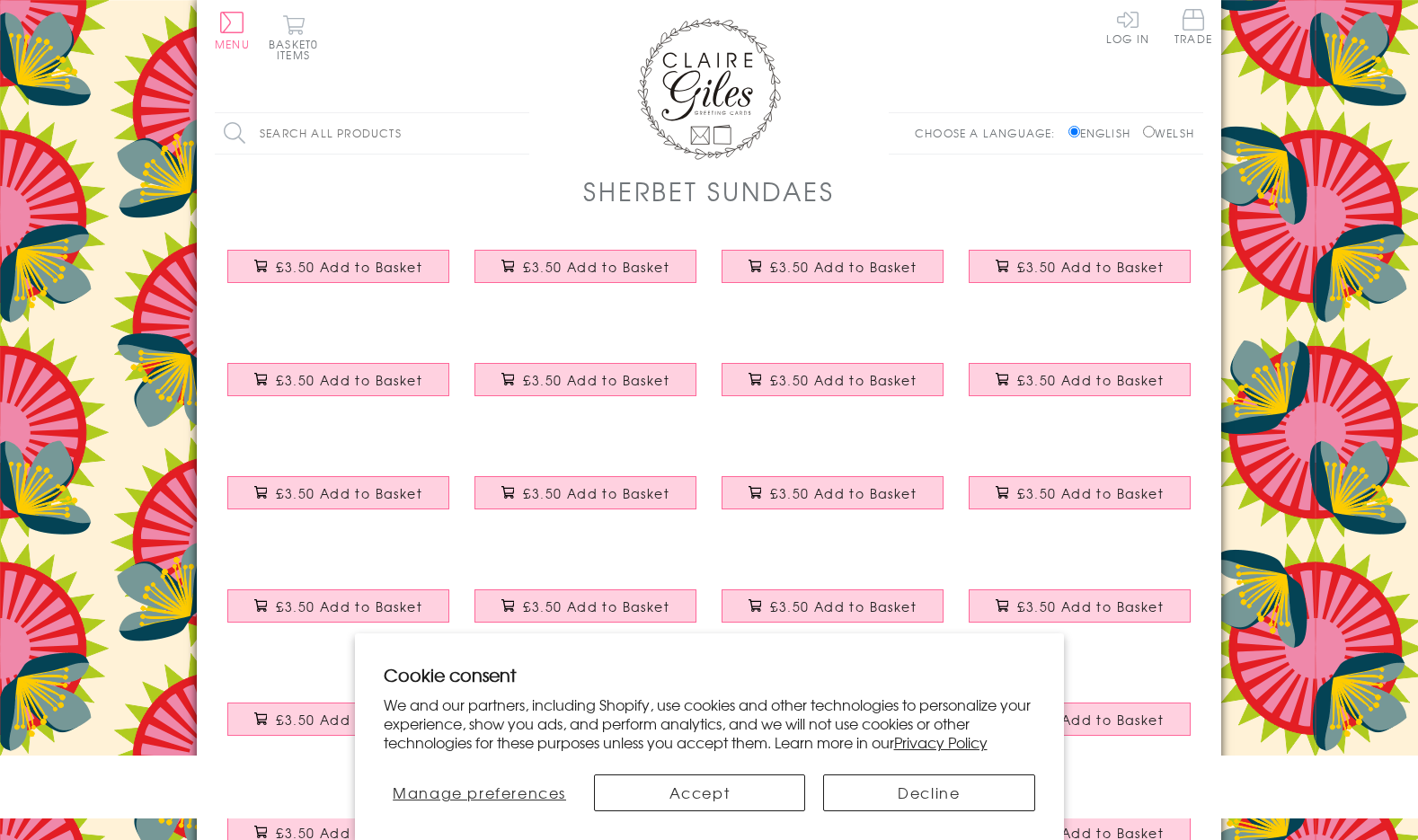 The image size is (1418, 840). What do you see at coordinates (832, 275) in the screenshot?
I see `a: Birthday Card, Birdcages, Wishing you a very Happy Birthday £3.50 Add to Basket` at bounding box center [832, 275].